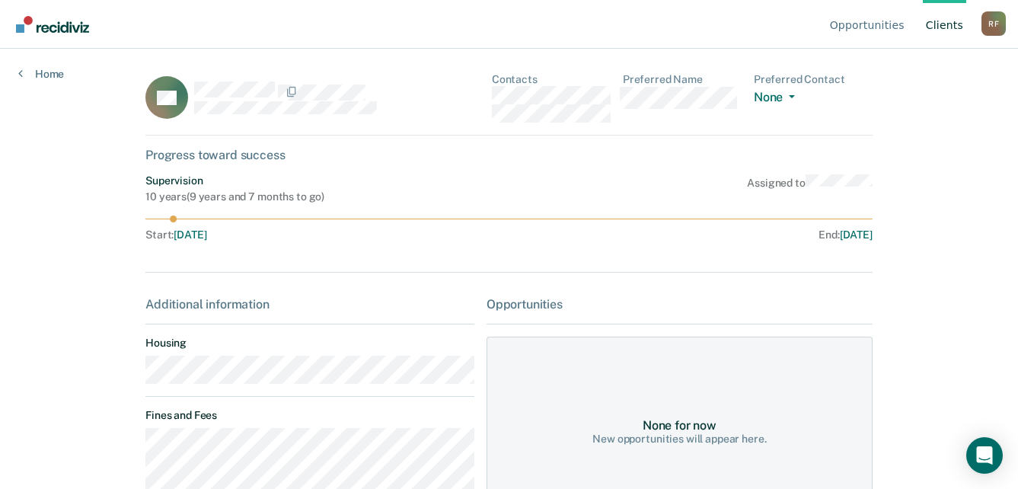 This screenshot has height=489, width=1018. I want to click on div: End :, so click(694, 235).